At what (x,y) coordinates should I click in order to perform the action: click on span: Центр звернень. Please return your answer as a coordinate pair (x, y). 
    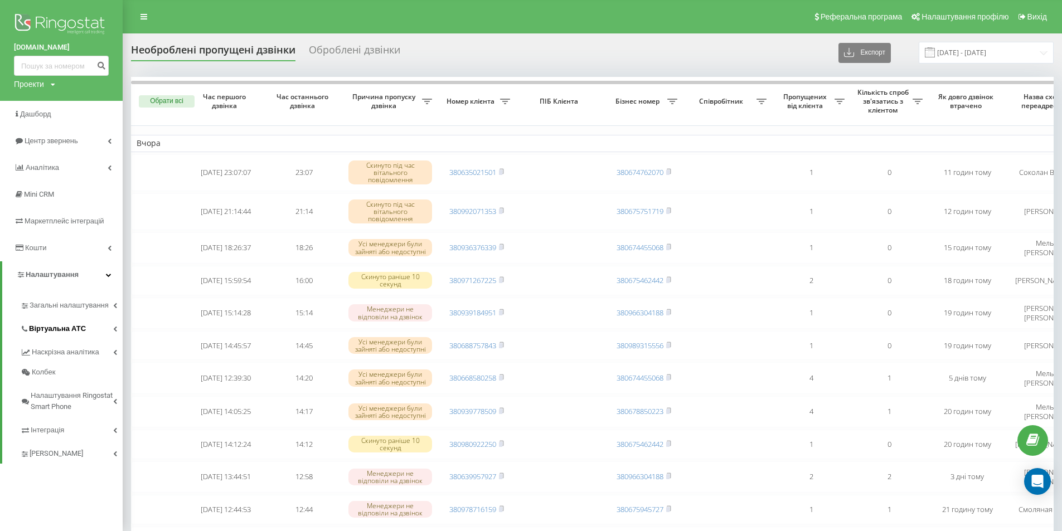
    Looking at the image, I should click on (51, 140).